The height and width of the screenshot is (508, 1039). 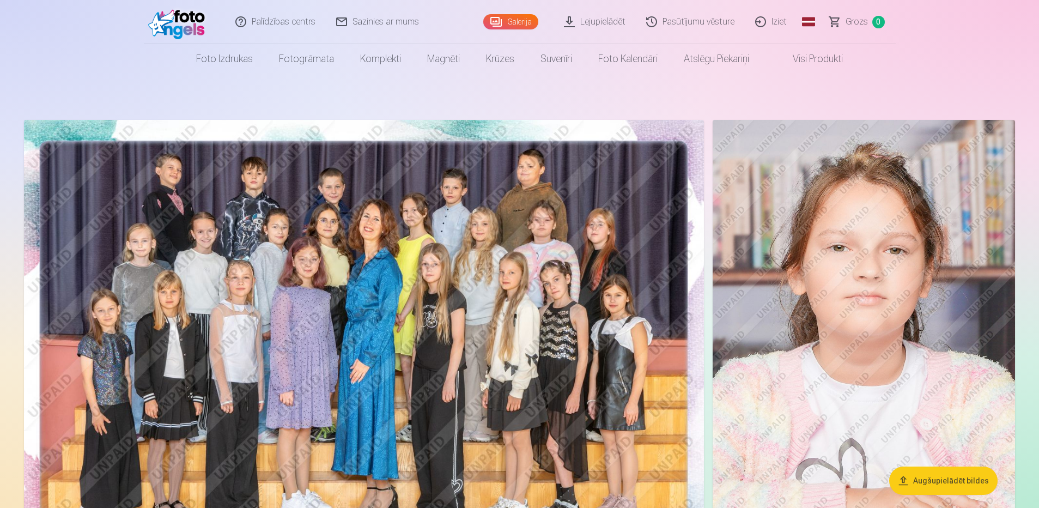 I want to click on a: Krūzes, so click(x=500, y=59).